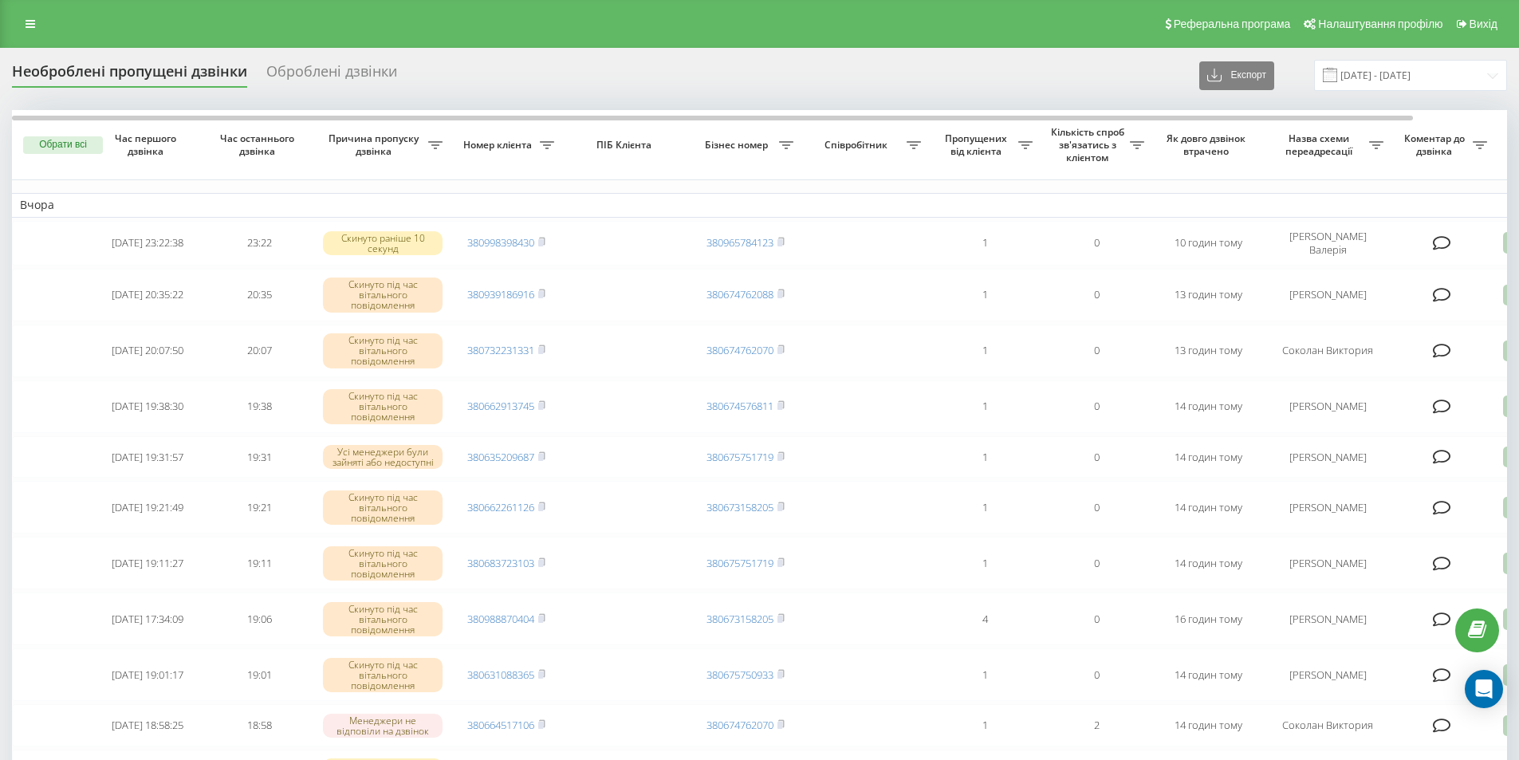  I want to click on a: 380683723103, so click(501, 563).